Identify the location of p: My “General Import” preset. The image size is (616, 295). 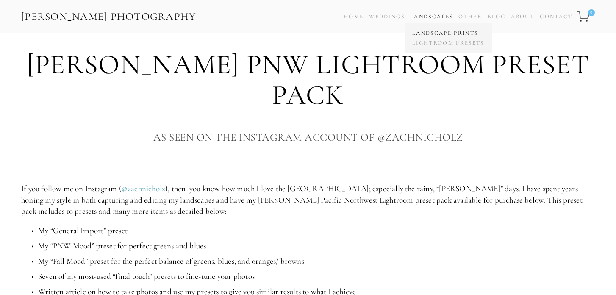
(317, 231).